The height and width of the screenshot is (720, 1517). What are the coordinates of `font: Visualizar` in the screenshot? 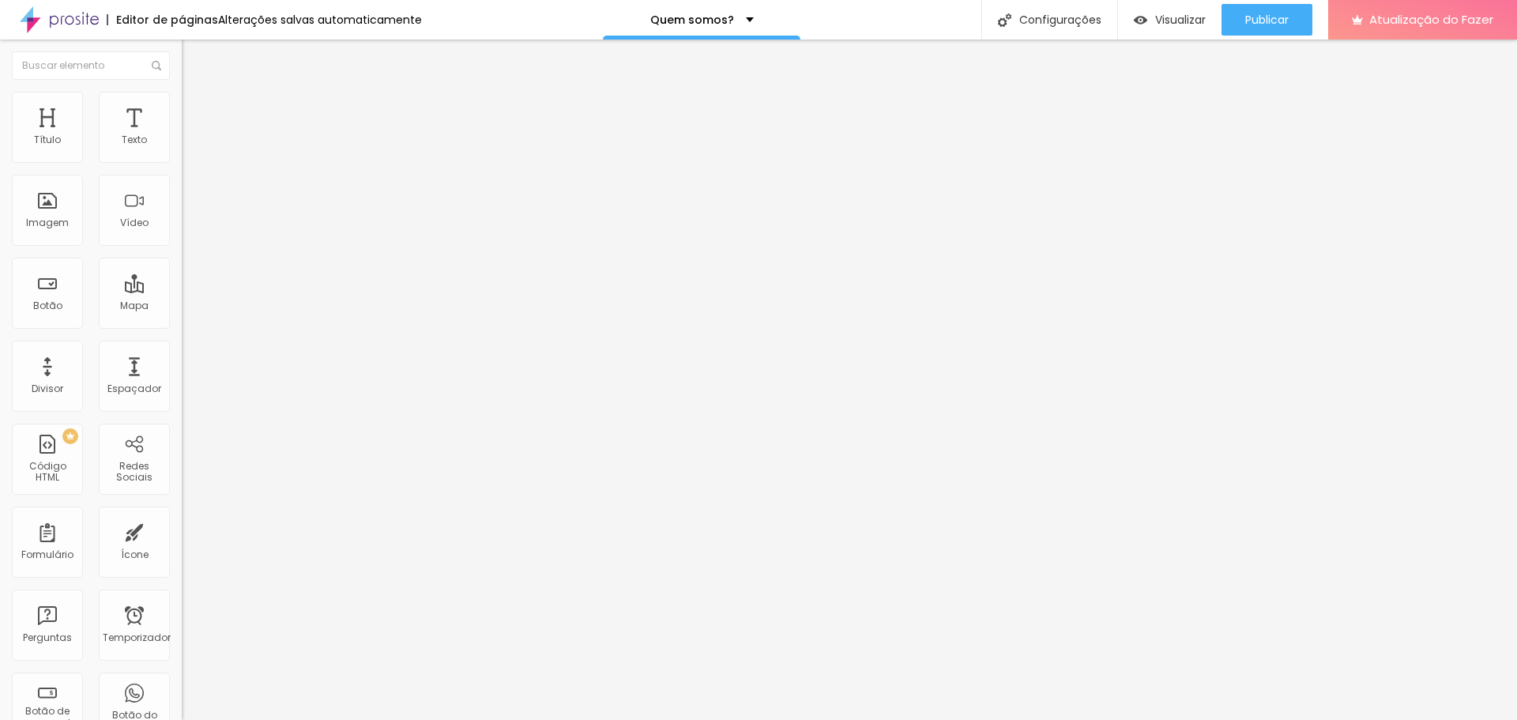 It's located at (1180, 20).